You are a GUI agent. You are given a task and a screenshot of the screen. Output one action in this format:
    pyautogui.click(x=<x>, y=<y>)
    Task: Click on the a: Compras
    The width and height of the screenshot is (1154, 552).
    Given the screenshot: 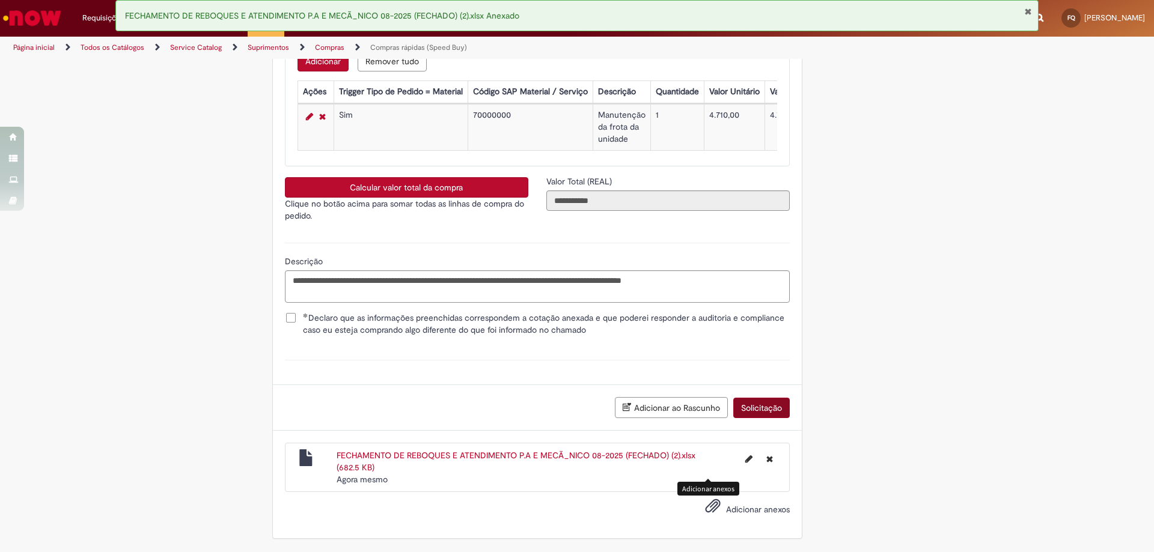 What is the action you would take?
    pyautogui.click(x=329, y=47)
    